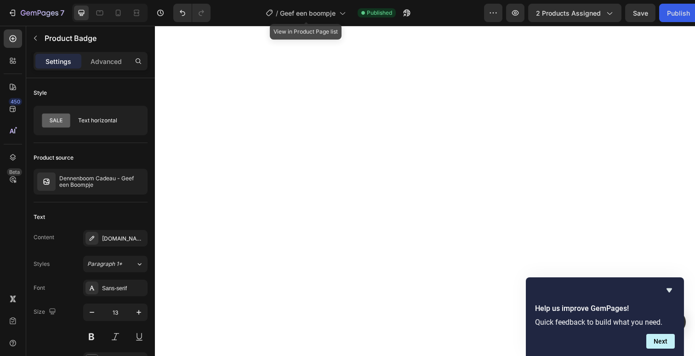 This screenshot has width=695, height=356. I want to click on div: Font, so click(39, 288).